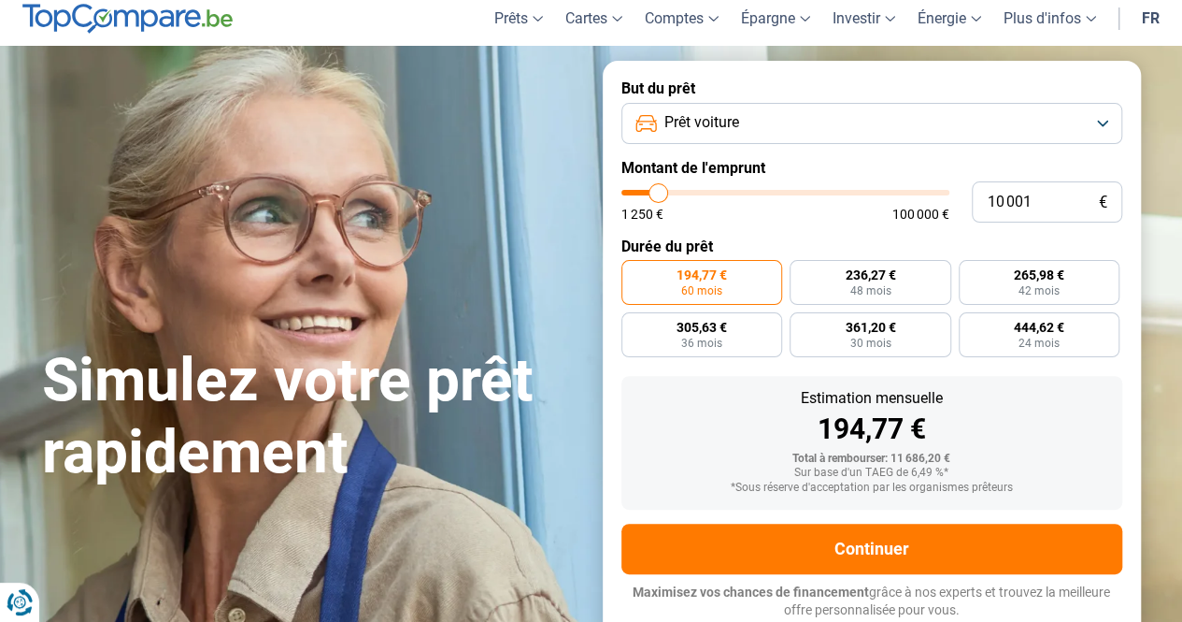 This screenshot has height=622, width=1182. Describe the element at coordinates (872, 488) in the screenshot. I see `div: *Sous réserve d'acceptation par les organismes prêteurs` at that location.